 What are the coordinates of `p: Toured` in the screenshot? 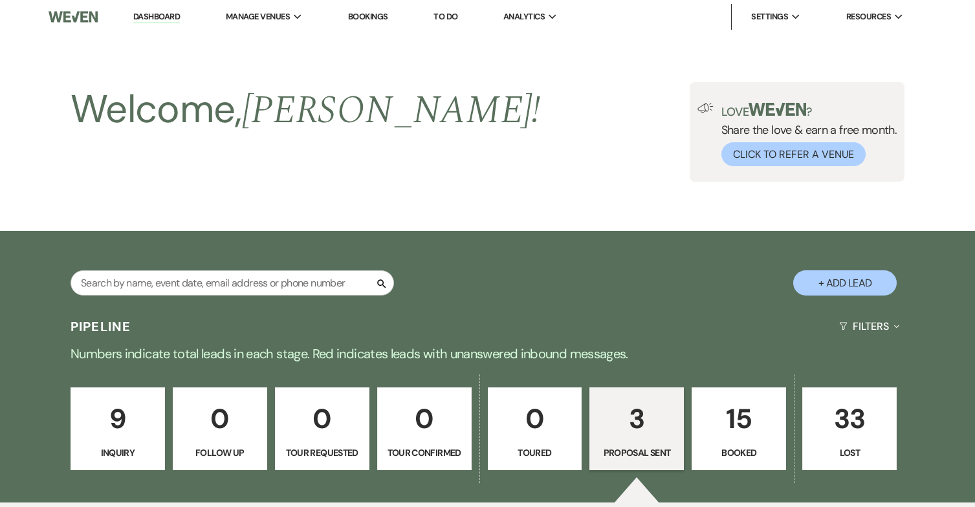 It's located at (535, 453).